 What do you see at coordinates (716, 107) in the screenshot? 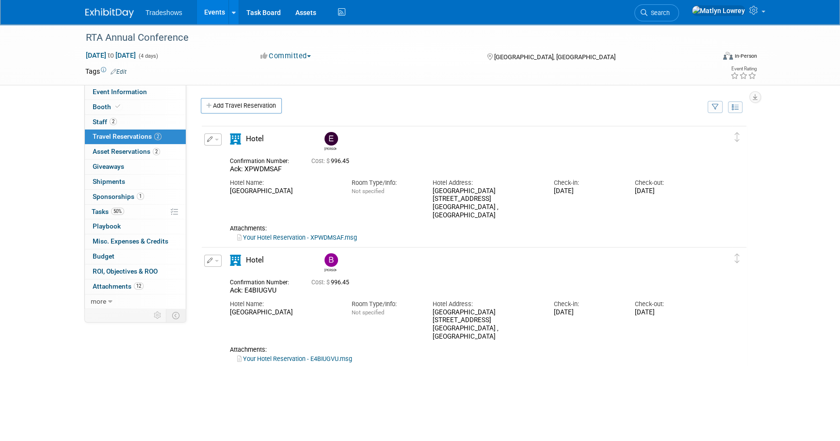
I see `i: Filter by Traveler` at bounding box center [716, 107].